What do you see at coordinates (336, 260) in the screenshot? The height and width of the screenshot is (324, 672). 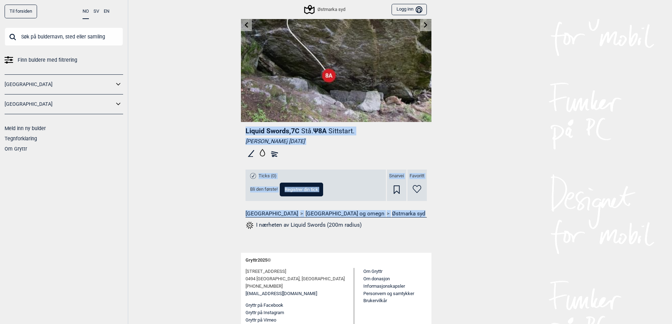 I see `div: Gryttr 2025 ©` at bounding box center [336, 260].